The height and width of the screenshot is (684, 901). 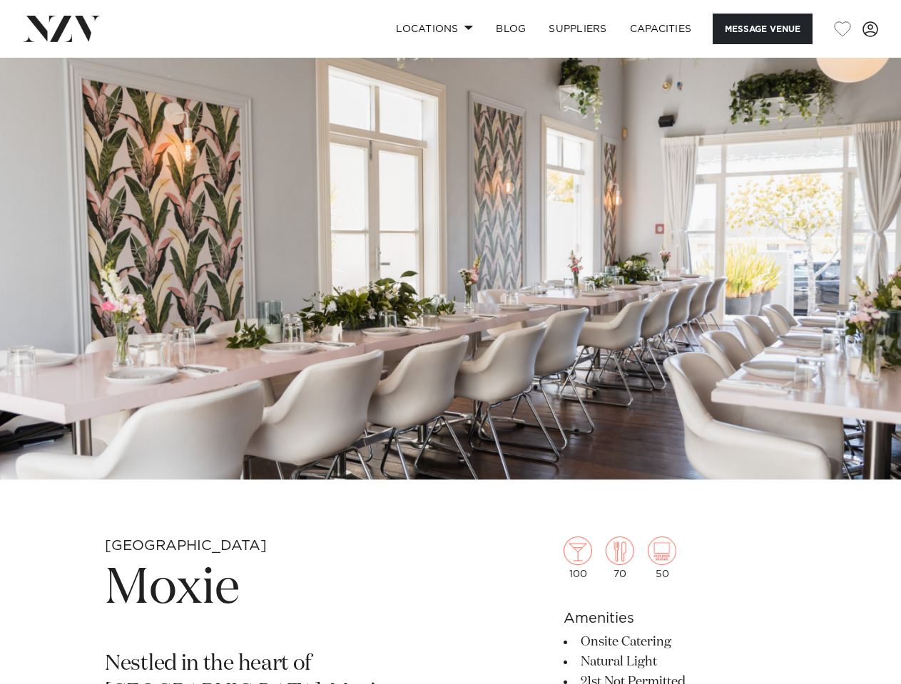 I want to click on a: SUPPLIERS, so click(x=577, y=29).